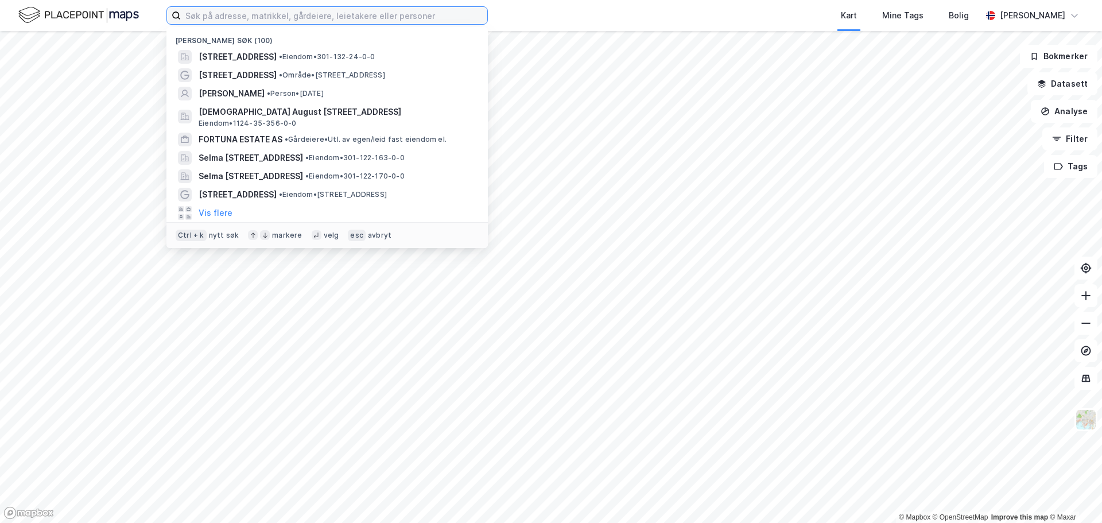 This screenshot has width=1102, height=523. Describe the element at coordinates (29, 513) in the screenshot. I see `a: Mapbox homepage` at that location.